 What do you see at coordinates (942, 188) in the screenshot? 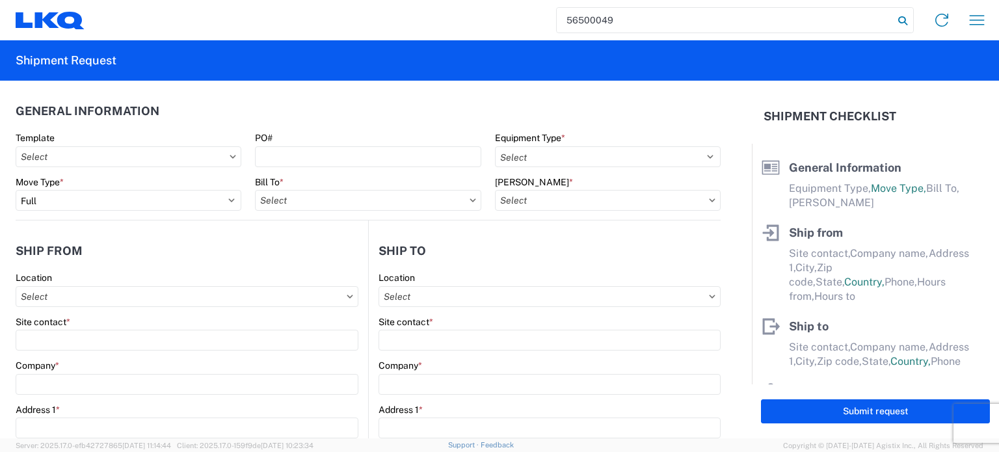
I see `span: Bill To,` at bounding box center [942, 188].